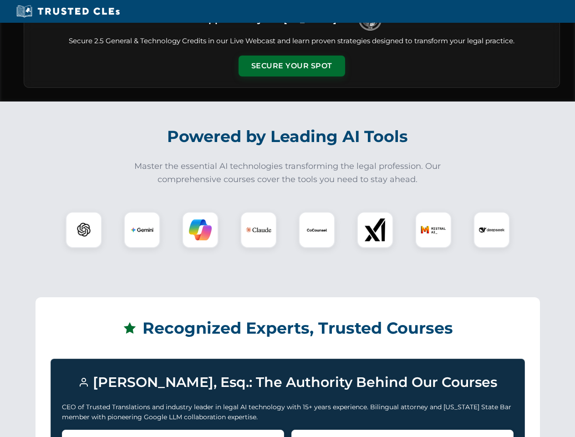 The image size is (575, 437). Describe the element at coordinates (492, 230) in the screenshot. I see `img: DeepSeek Logo` at that location.